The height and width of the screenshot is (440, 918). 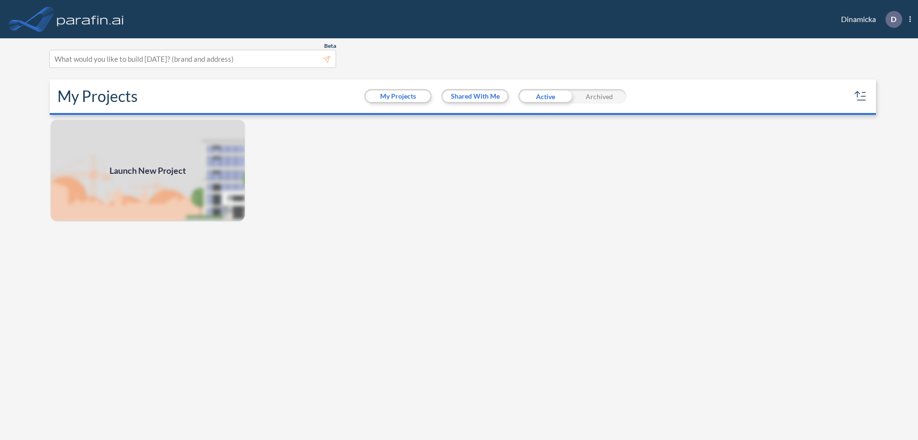 I want to click on img: add, so click(x=148, y=170).